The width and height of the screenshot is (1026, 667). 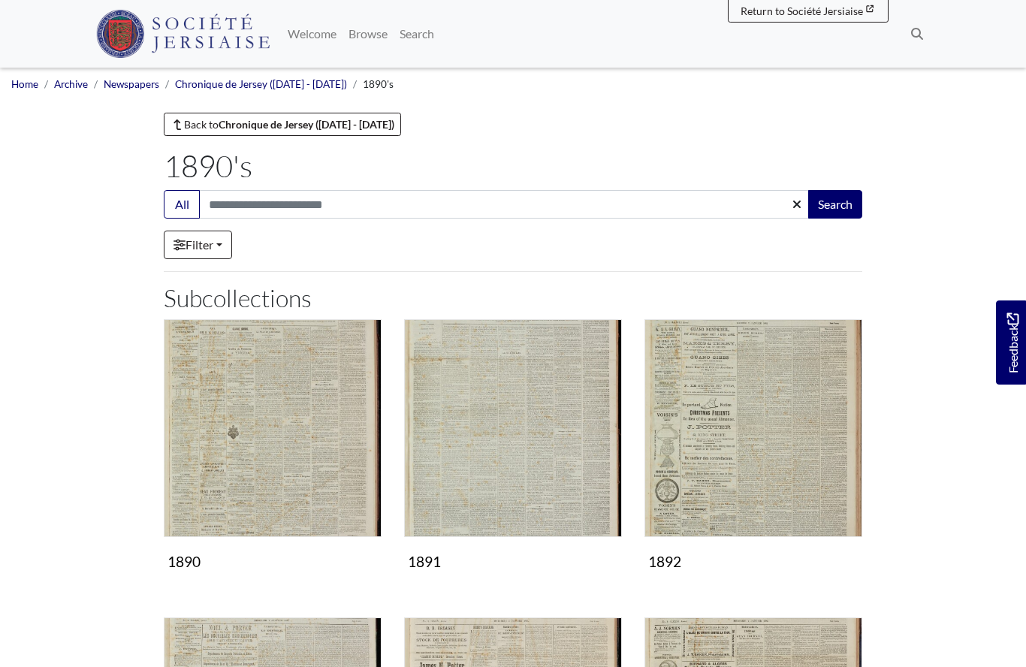 I want to click on a: Archive, so click(x=71, y=84).